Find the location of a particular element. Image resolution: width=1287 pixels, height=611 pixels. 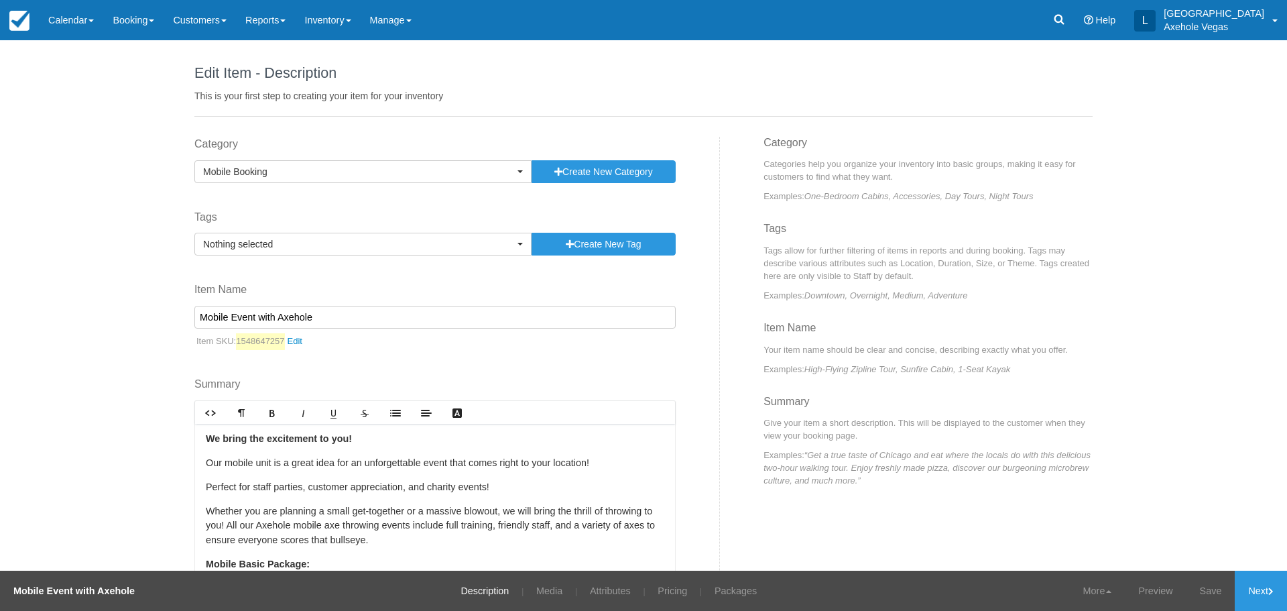

a: Save is located at coordinates (1210, 590).